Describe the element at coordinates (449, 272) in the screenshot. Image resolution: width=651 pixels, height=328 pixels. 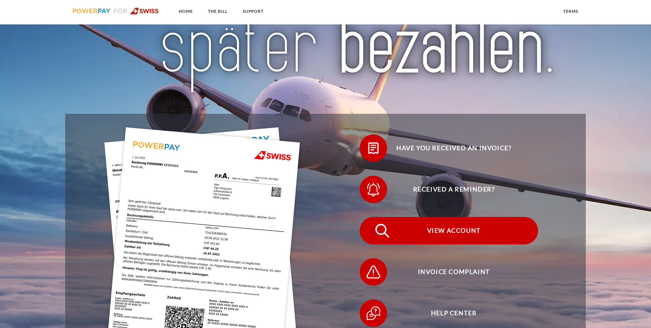
I see `a: Invoice complaint` at that location.